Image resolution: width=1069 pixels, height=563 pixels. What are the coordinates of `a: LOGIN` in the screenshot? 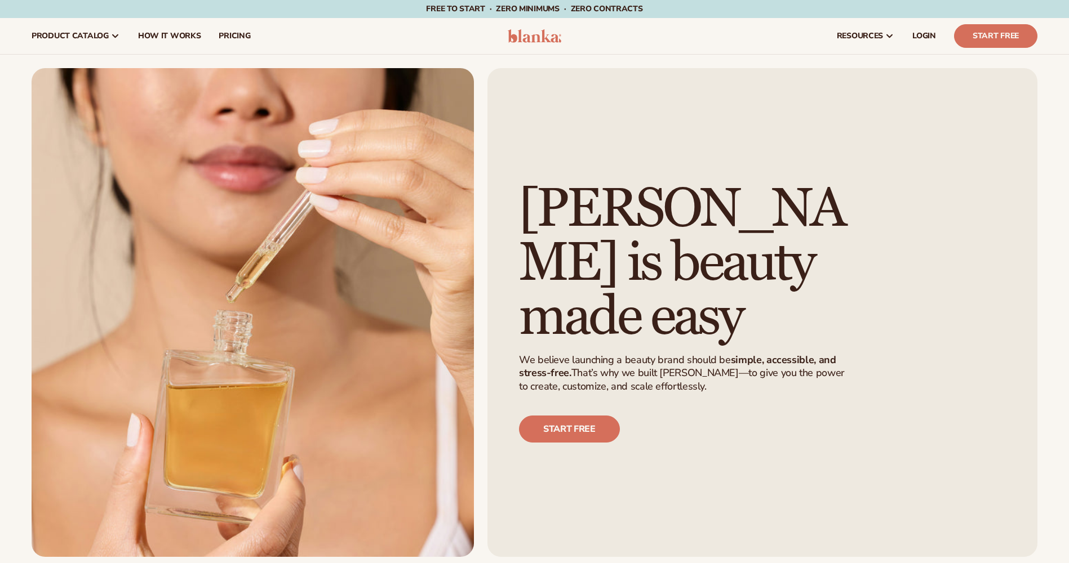 It's located at (924, 36).